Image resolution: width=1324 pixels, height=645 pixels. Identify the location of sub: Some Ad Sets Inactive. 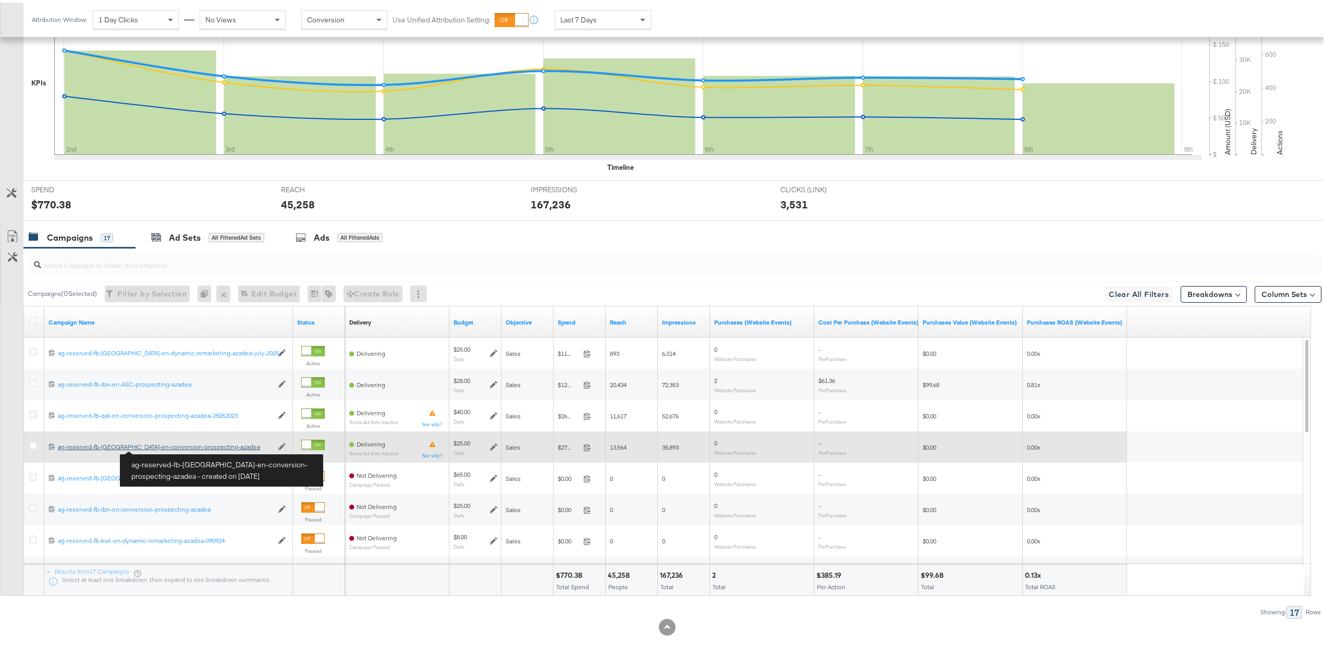
(374, 419).